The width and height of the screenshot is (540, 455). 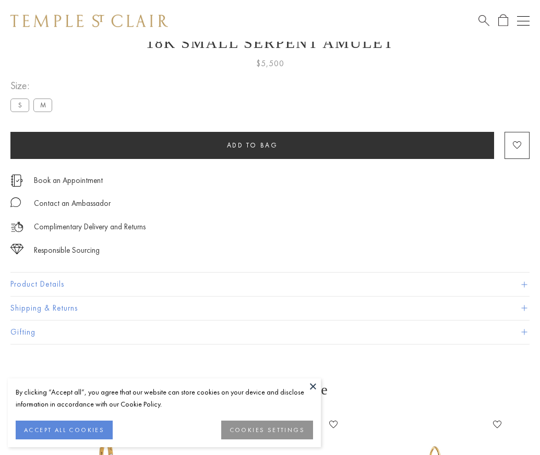 What do you see at coordinates (17, 249) in the screenshot?
I see `img: icon_sourcing.svg` at bounding box center [17, 249].